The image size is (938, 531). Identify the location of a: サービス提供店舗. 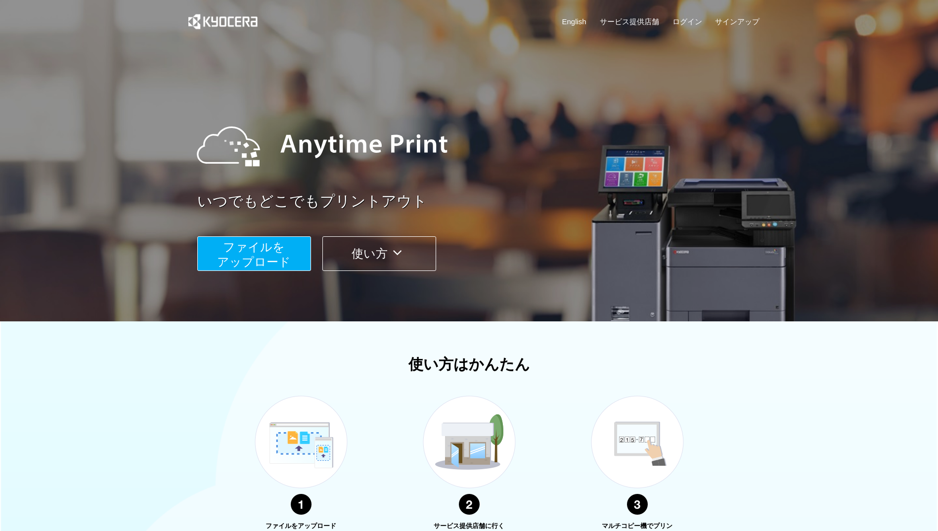
(630, 21).